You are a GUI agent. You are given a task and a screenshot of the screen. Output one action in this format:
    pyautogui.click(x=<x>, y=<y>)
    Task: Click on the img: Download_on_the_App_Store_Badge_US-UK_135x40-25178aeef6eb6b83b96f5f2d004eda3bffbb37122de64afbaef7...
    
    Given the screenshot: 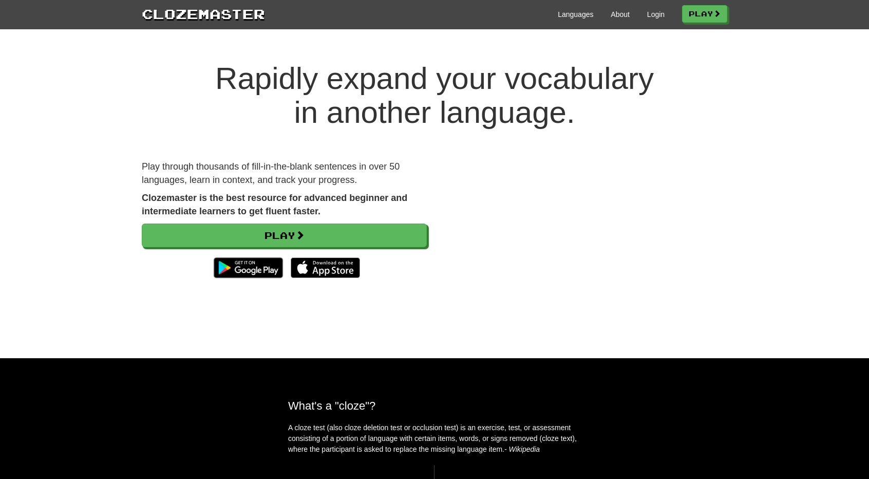 What is the action you would take?
    pyautogui.click(x=325, y=268)
    